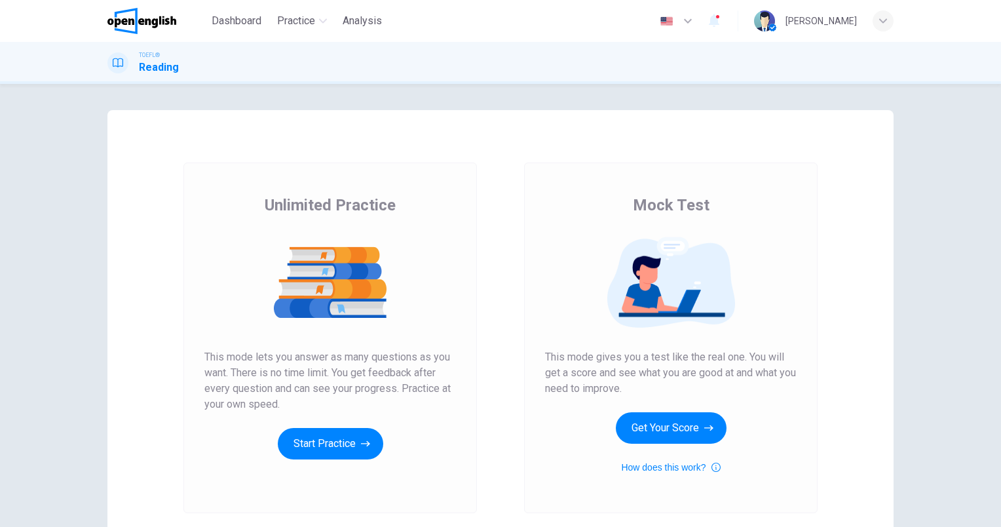 The height and width of the screenshot is (527, 1001). What do you see at coordinates (666, 21) in the screenshot?
I see `img: en` at bounding box center [666, 21].